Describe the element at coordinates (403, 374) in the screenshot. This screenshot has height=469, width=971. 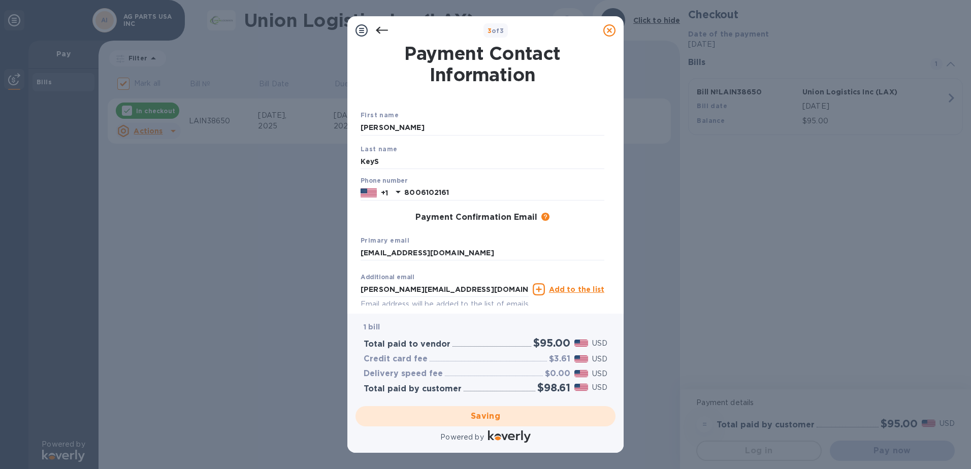
I see `h3: Delivery speed fee` at that location.